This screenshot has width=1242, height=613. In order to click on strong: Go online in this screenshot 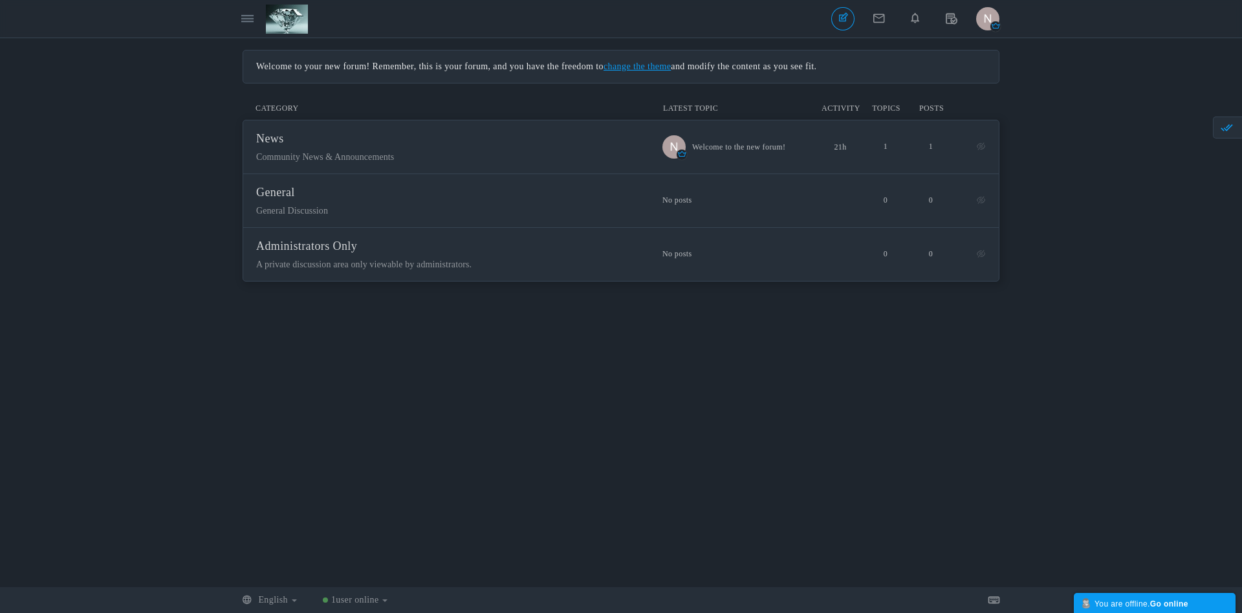, I will do `click(1169, 604)`.